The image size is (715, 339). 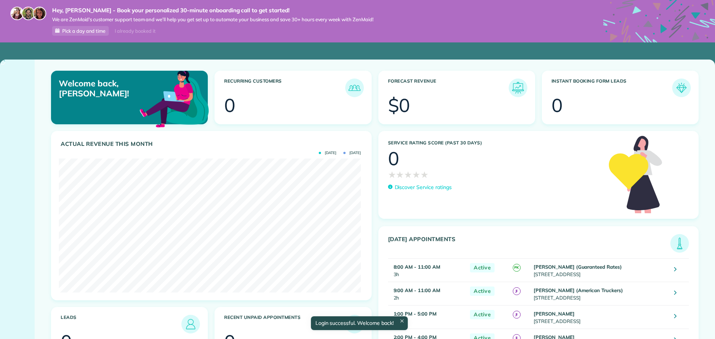 I want to click on strong: 9:00 AM - 11:00 AM, so click(x=417, y=290).